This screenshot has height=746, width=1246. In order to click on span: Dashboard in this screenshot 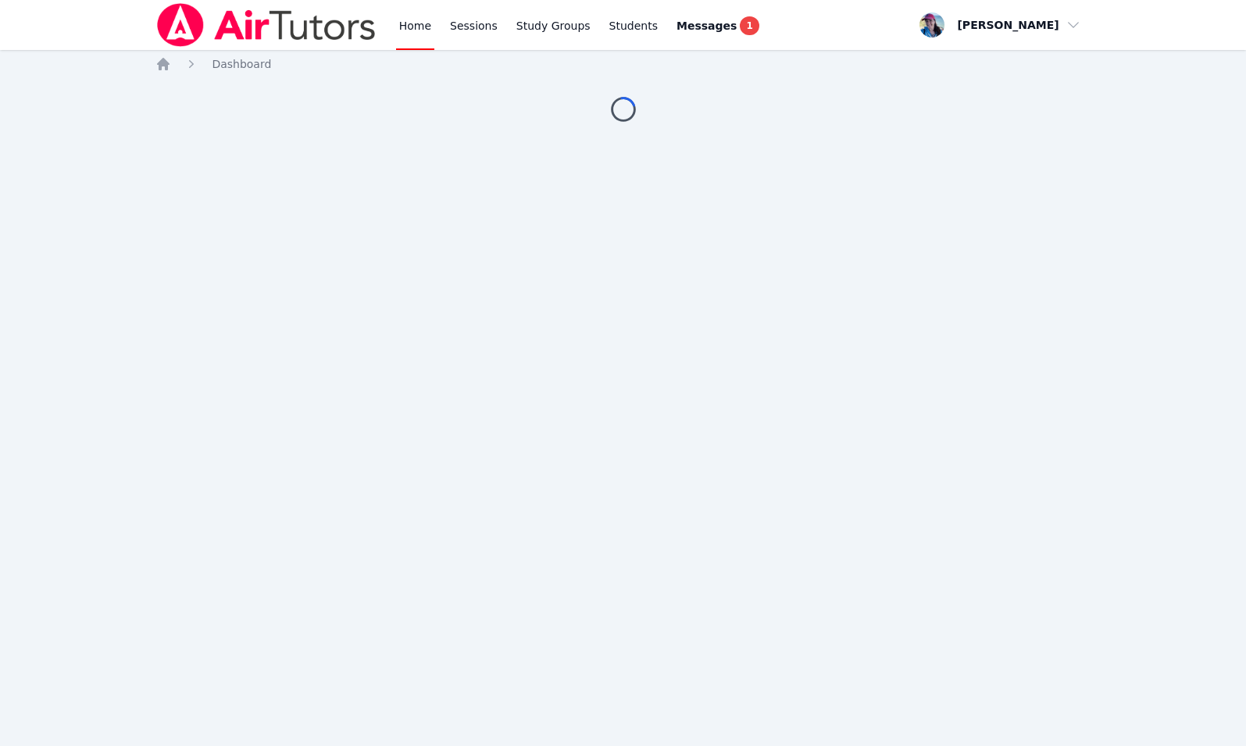, I will do `click(241, 64)`.